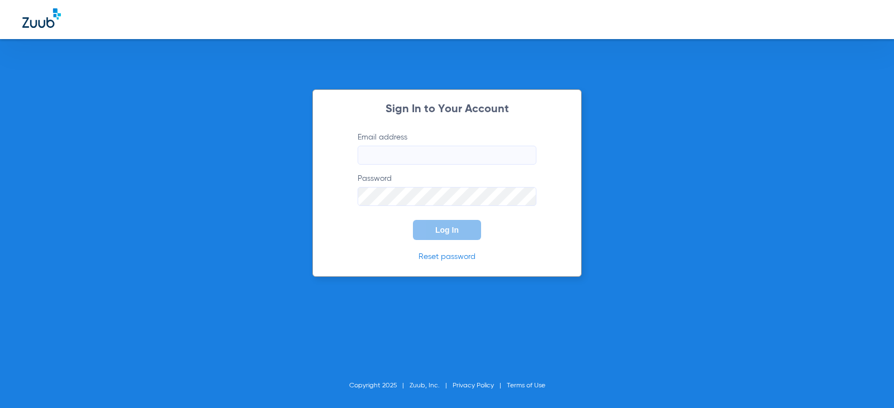 This screenshot has height=408, width=894. Describe the element at coordinates (431, 386) in the screenshot. I see `li: Zuub, Inc.` at that location.